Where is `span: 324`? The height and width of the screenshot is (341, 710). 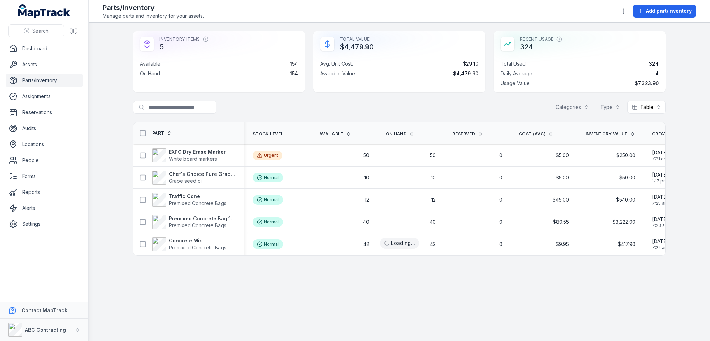 span: 324 is located at coordinates (654, 64).